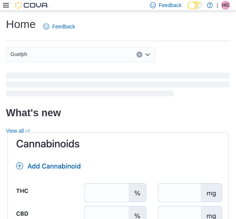 This screenshot has width=236, height=219. What do you see at coordinates (195, 5) in the screenshot?
I see `input: Dark Mode` at bounding box center [195, 5].